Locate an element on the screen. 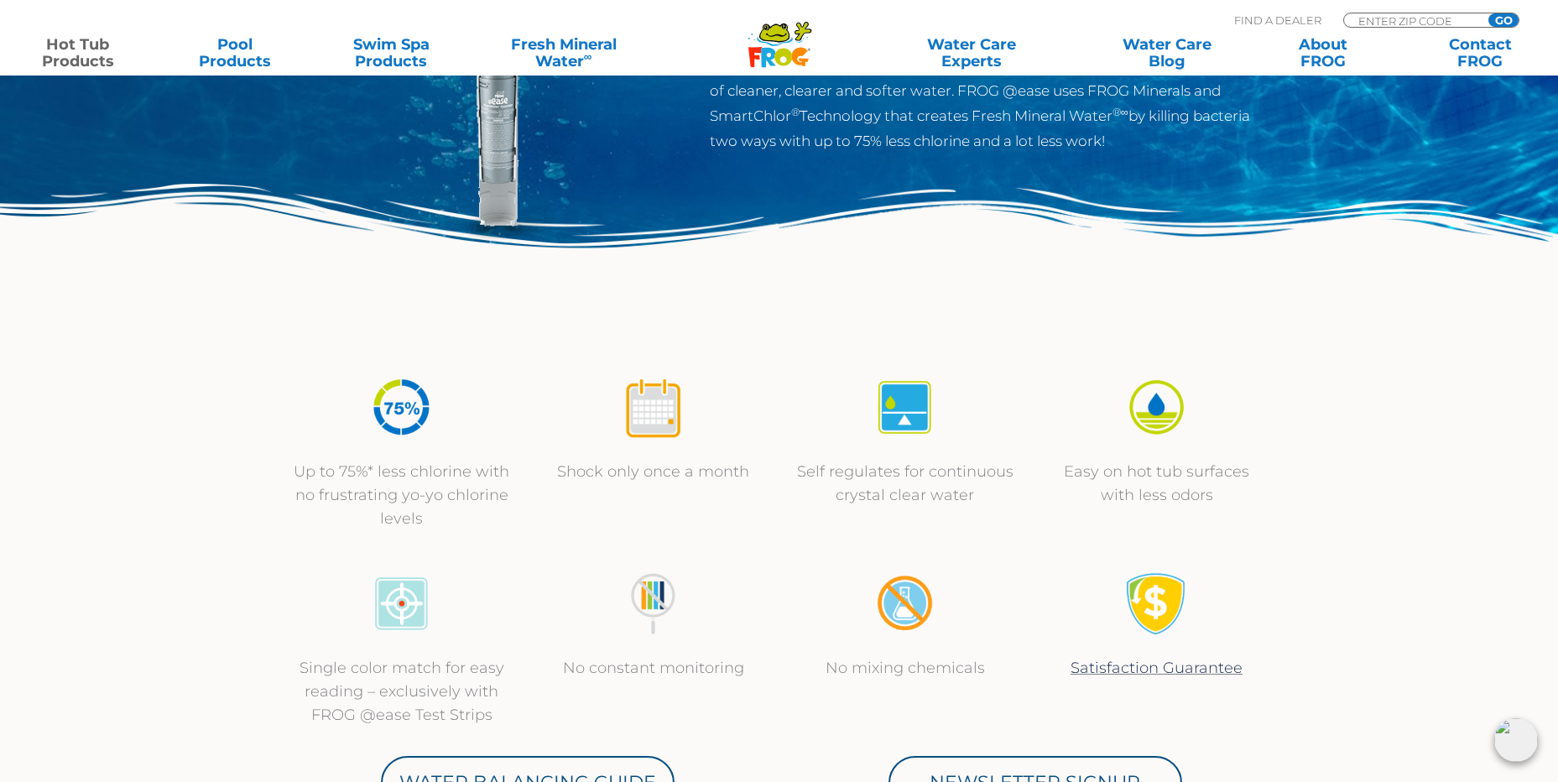  img: icon-atease-shock-once is located at coordinates (653, 407).